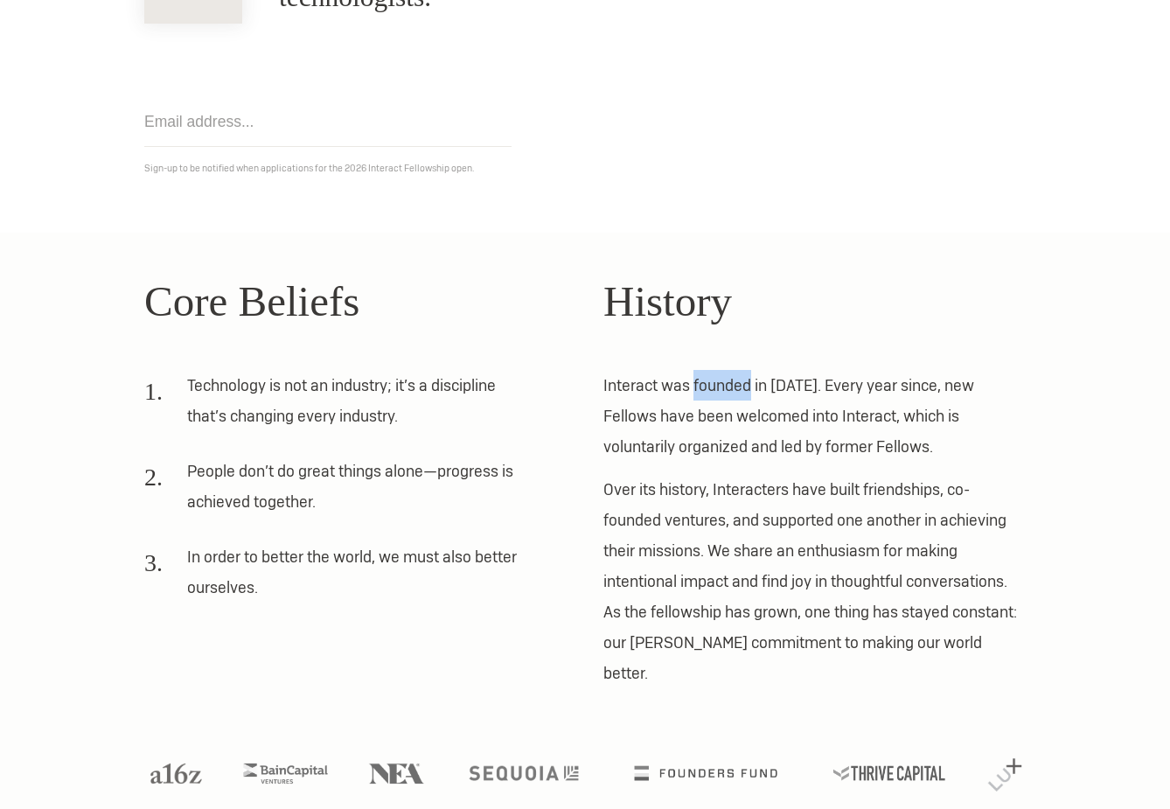 The height and width of the screenshot is (809, 1170). I want to click on li: People don’t do great things alone—progress is achieved together., so click(337, 492).